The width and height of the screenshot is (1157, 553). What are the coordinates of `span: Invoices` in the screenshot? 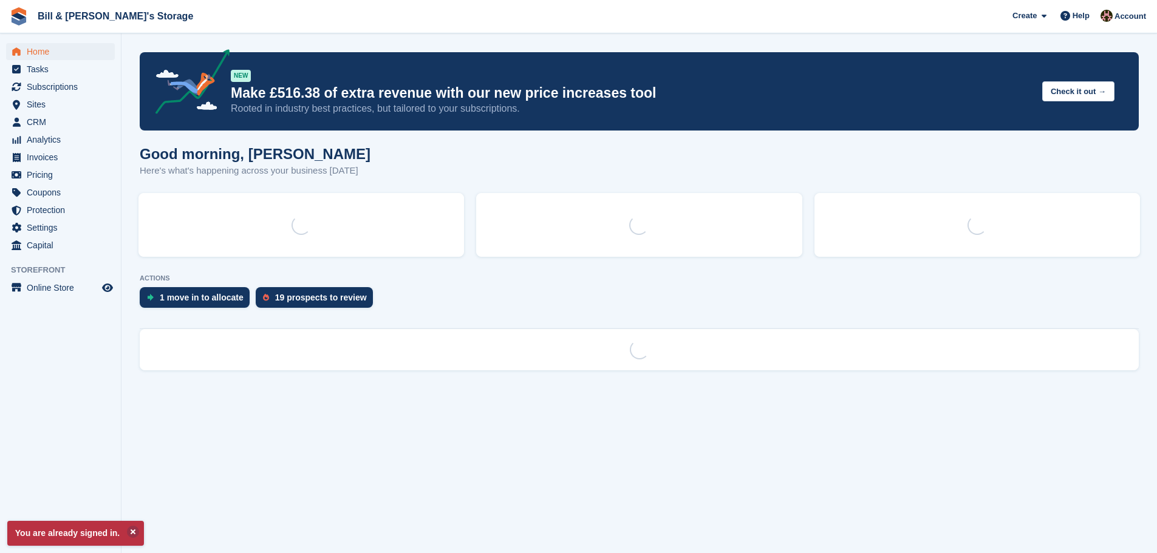 It's located at (63, 157).